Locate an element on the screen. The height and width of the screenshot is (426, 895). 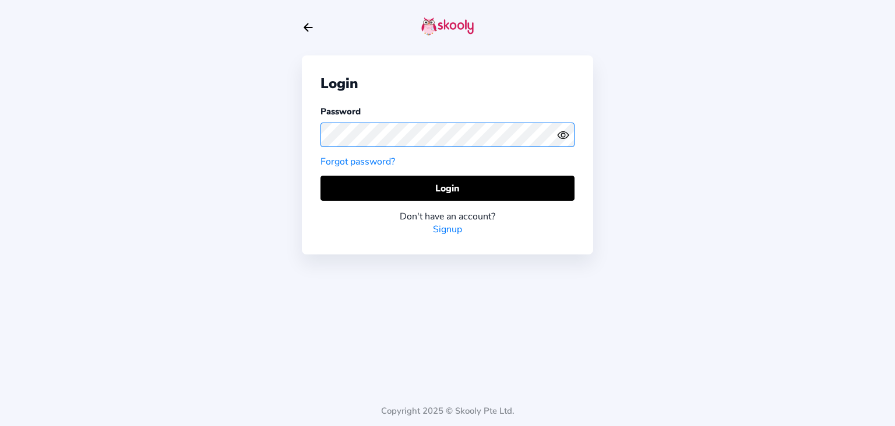
div: Login is located at coordinates (448, 83).